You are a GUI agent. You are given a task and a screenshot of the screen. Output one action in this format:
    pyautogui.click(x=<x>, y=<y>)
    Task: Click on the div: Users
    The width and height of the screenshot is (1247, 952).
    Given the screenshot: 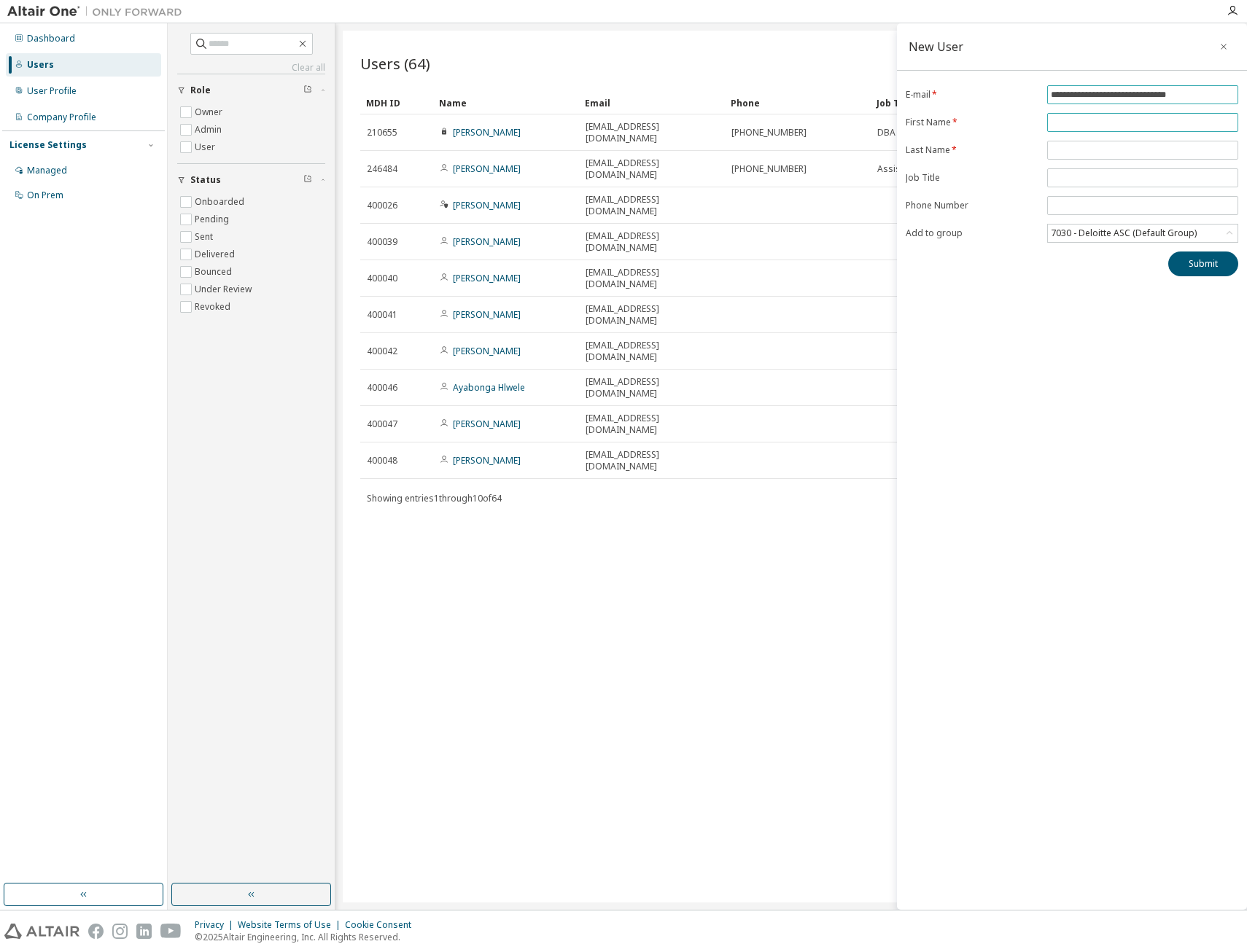 What is the action you would take?
    pyautogui.click(x=40, y=65)
    